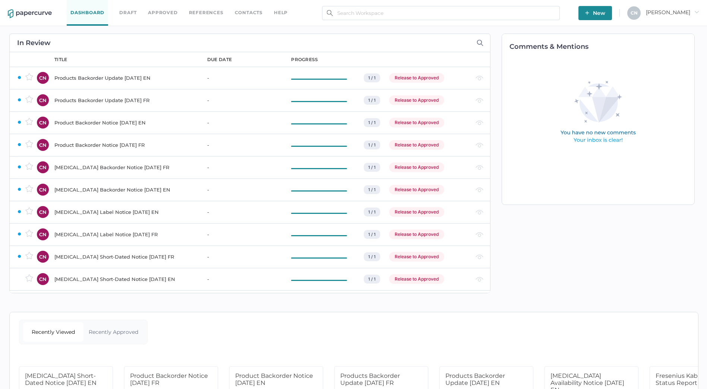 The image size is (707, 389). Describe the element at coordinates (248, 13) in the screenshot. I see `a: Contacts` at that location.